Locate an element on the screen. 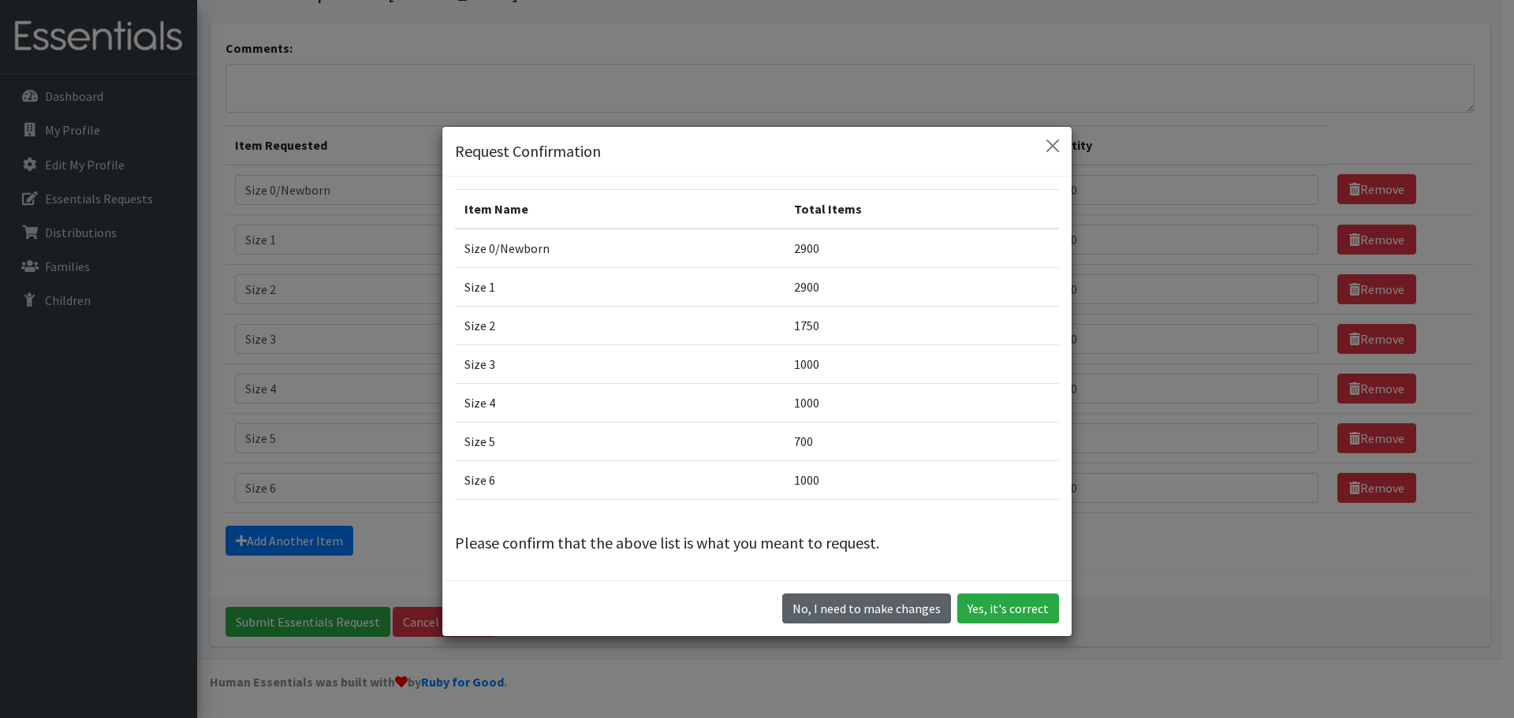  td: Size 5 is located at coordinates (620, 441).